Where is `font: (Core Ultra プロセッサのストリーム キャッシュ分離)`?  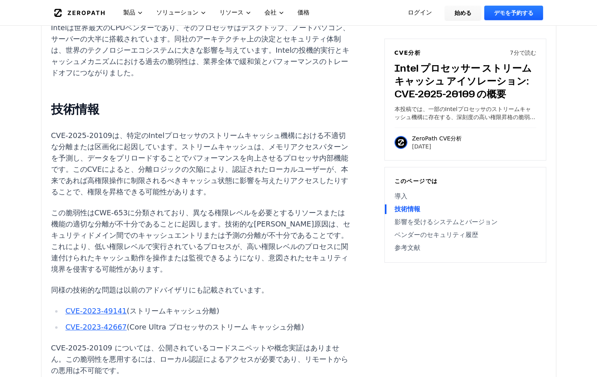 font: (Core Ultra プロセッサのストリーム キャッシュ分離) is located at coordinates (215, 327).